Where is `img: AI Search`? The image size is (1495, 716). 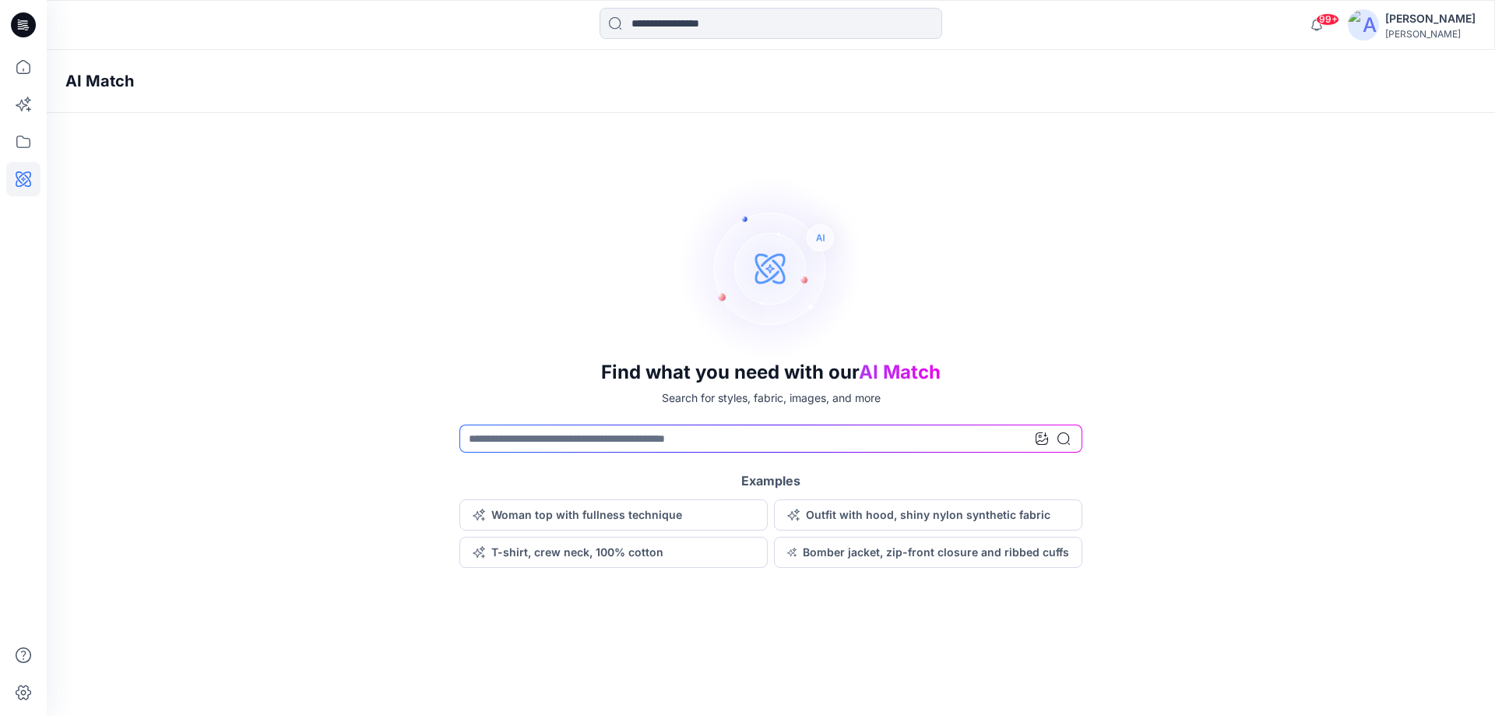
img: AI Search is located at coordinates (771, 268).